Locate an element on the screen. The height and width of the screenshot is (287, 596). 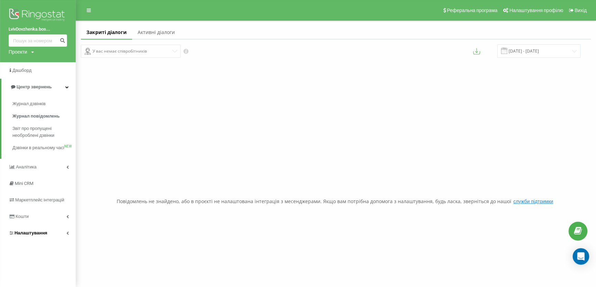
span: Маркетплейс інтеграцій is located at coordinates (40, 200).